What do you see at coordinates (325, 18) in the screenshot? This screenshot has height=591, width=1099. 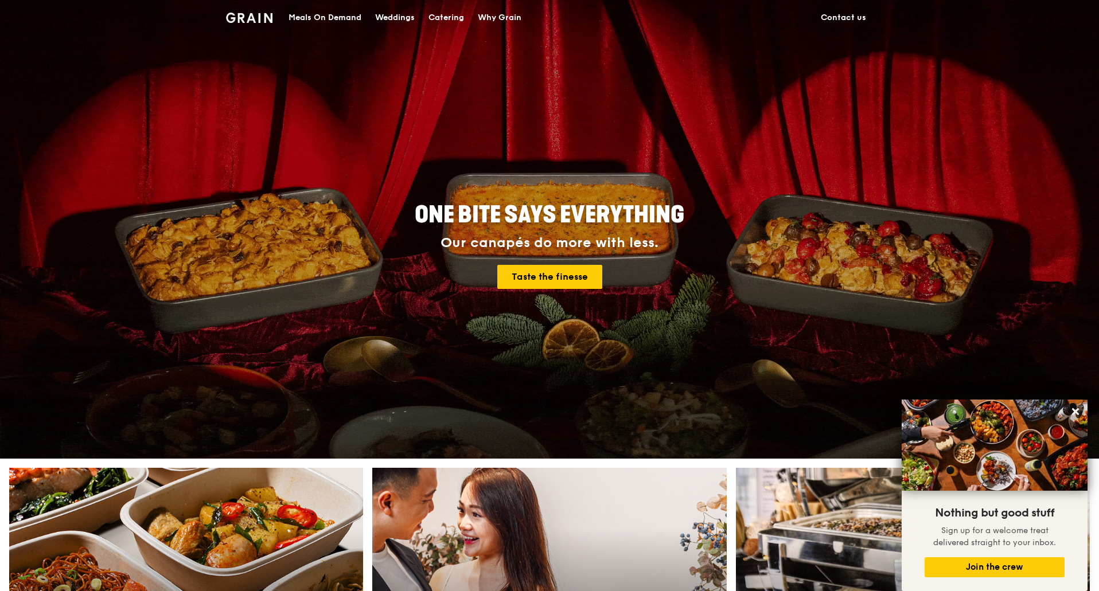 I see `div: Meals On Demand` at bounding box center [325, 18].